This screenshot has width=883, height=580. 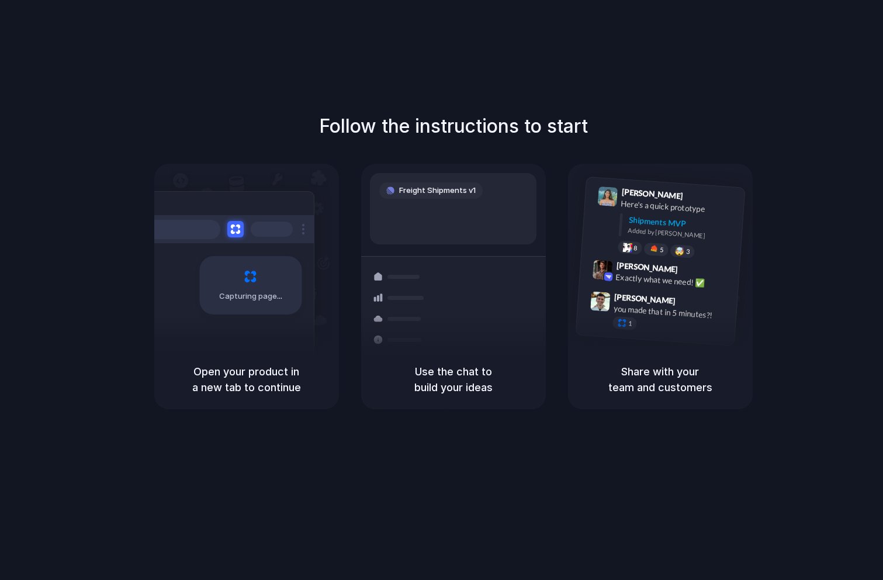 What do you see at coordinates (247, 379) in the screenshot?
I see `h5: Open your product in a new tab to continue` at bounding box center [247, 379].